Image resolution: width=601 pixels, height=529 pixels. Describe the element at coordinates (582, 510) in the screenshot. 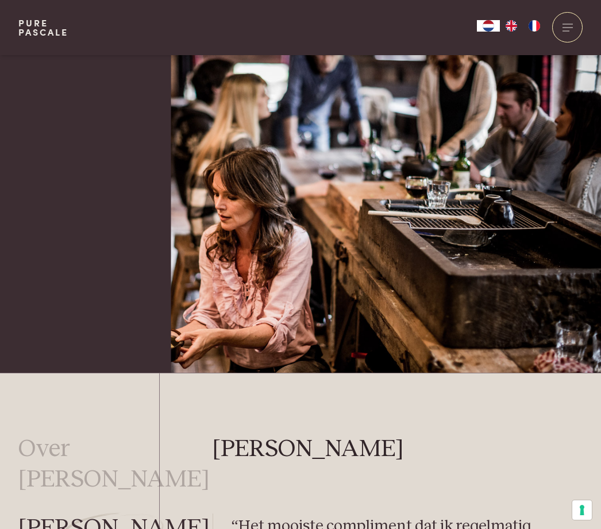

I see `button: Uw voorkeuren voor toestemming voor trackingtechnologieën` at that location.